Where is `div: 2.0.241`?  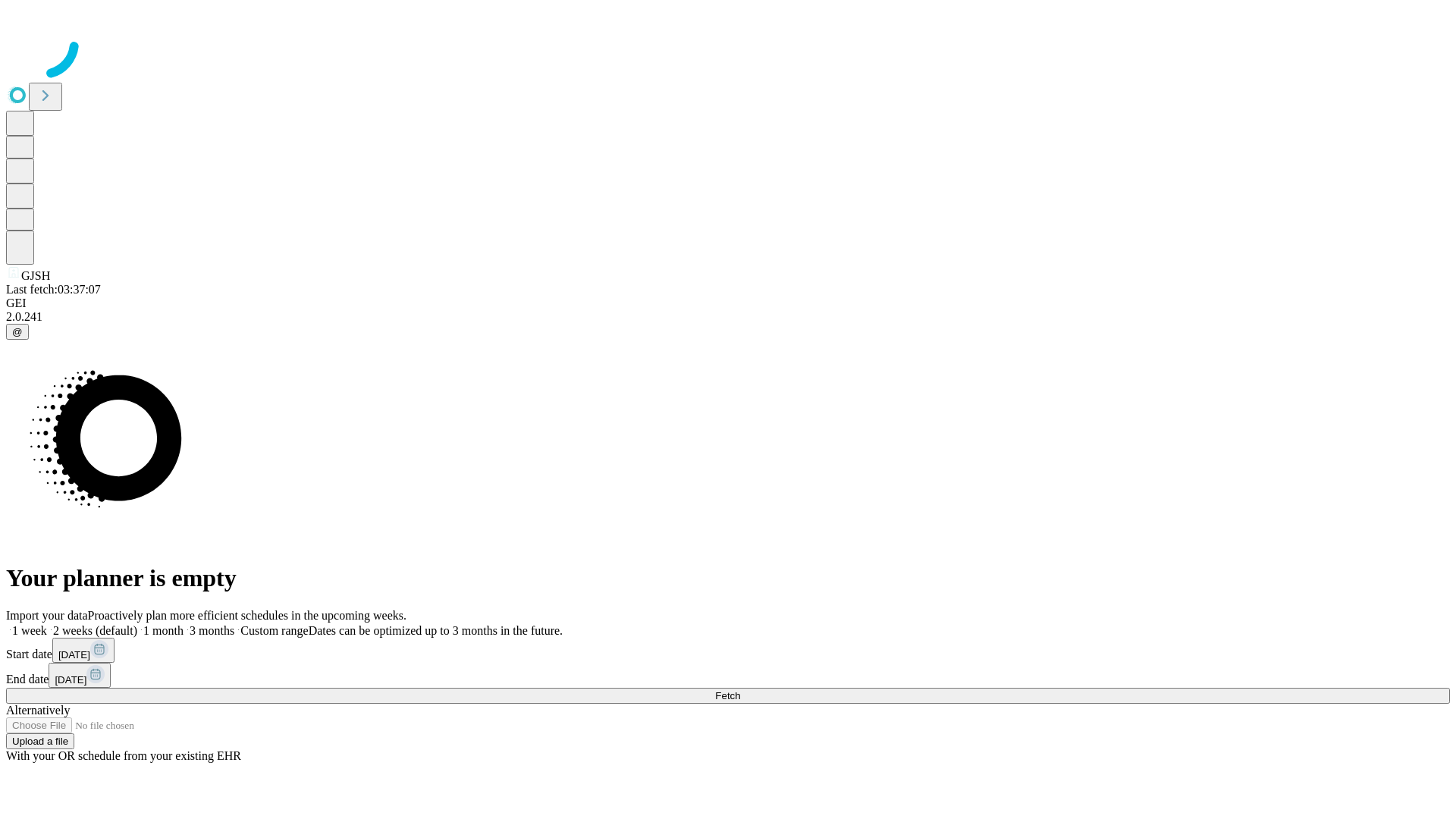
div: 2.0.241 is located at coordinates (728, 317).